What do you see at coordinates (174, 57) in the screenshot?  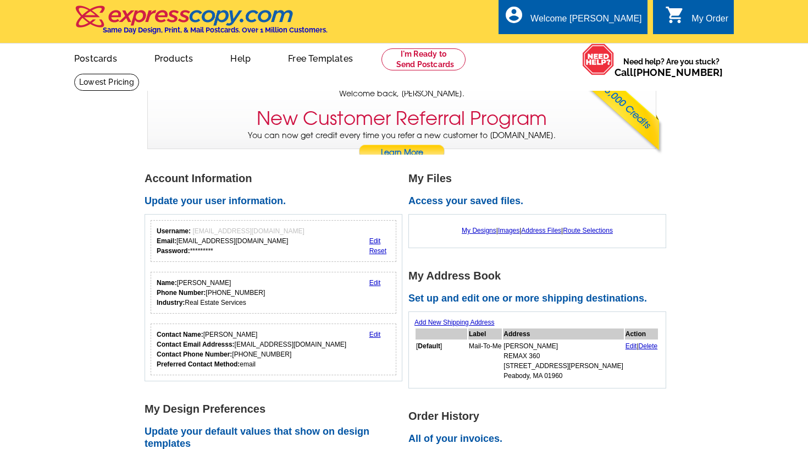 I see `a: Products` at bounding box center [174, 57].